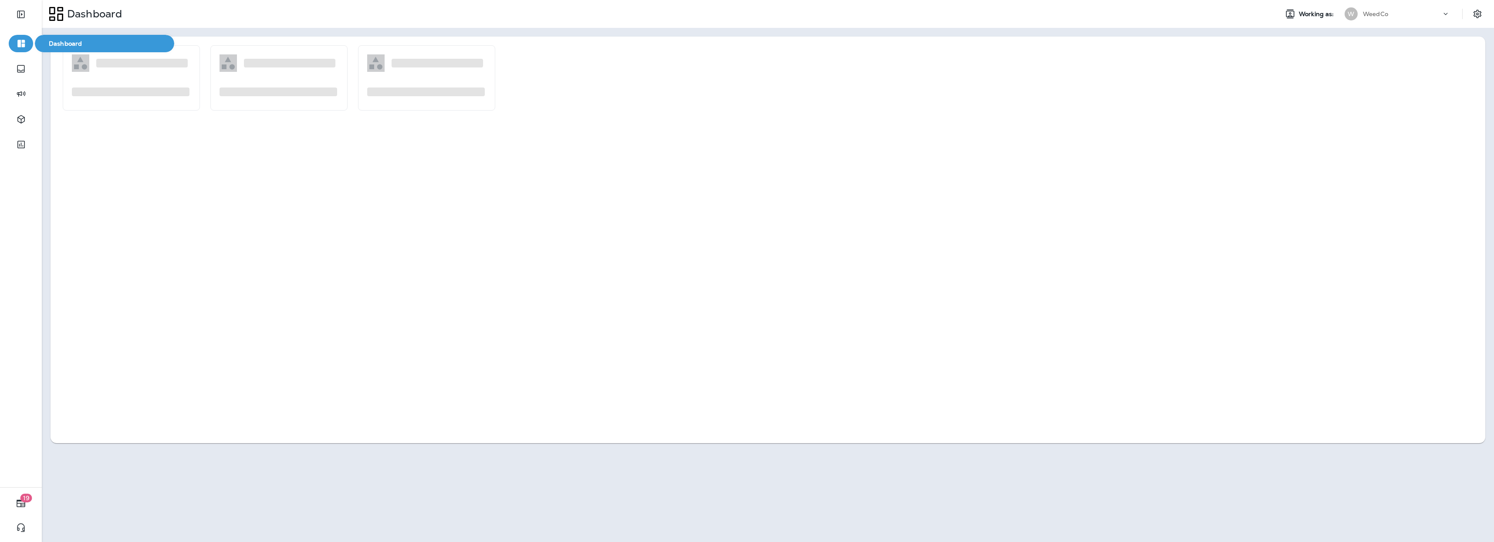  What do you see at coordinates (26, 498) in the screenshot?
I see `span: 19` at bounding box center [26, 498].